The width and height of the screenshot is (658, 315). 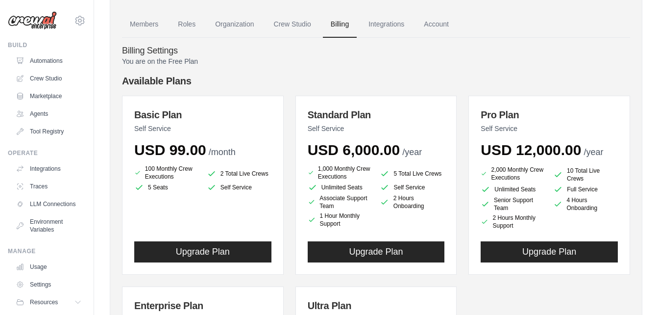 What do you see at coordinates (47, 153) in the screenshot?
I see `div: Operate` at bounding box center [47, 153].